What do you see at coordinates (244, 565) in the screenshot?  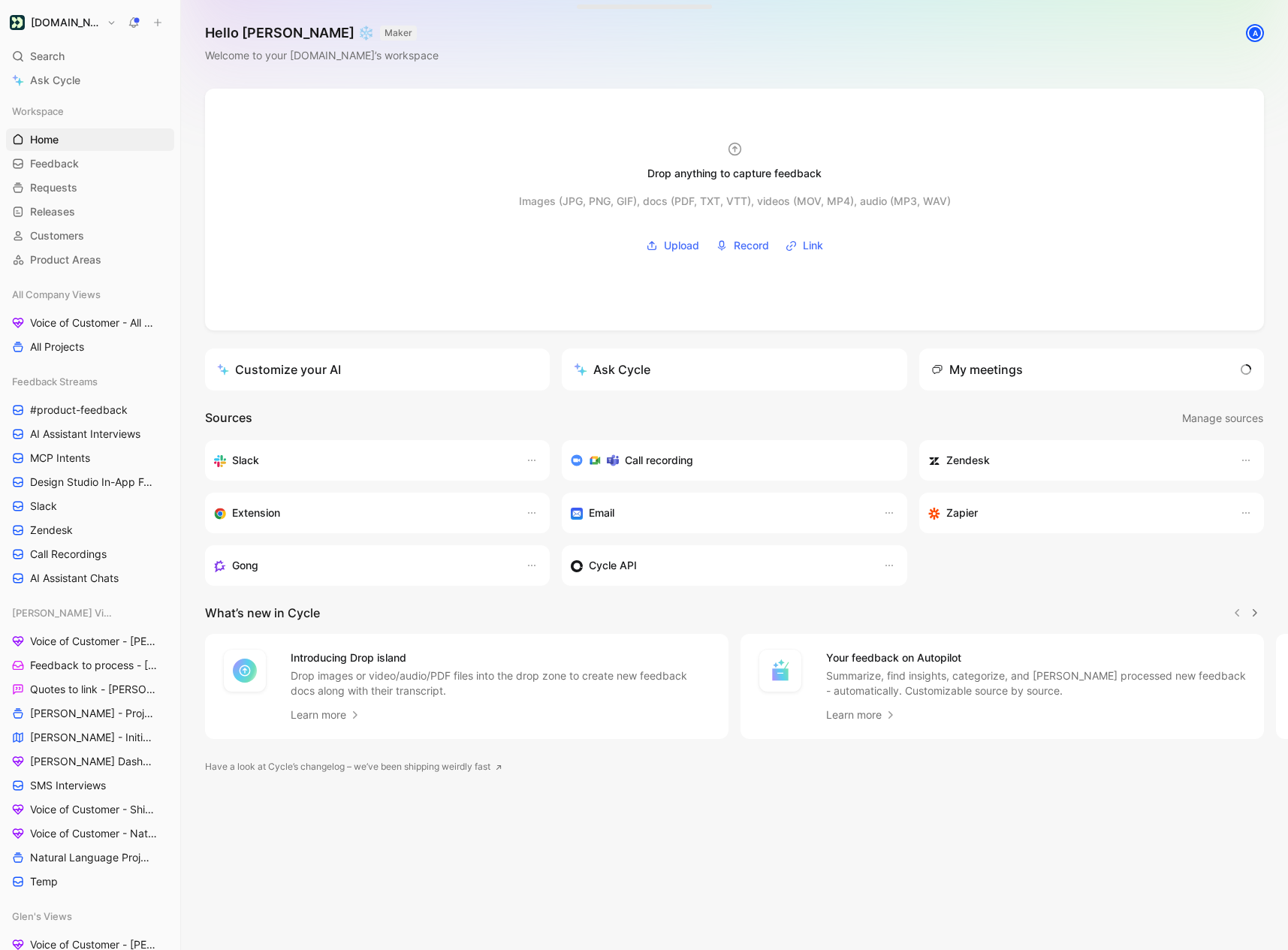 I see `h3: Gong` at bounding box center [244, 565].